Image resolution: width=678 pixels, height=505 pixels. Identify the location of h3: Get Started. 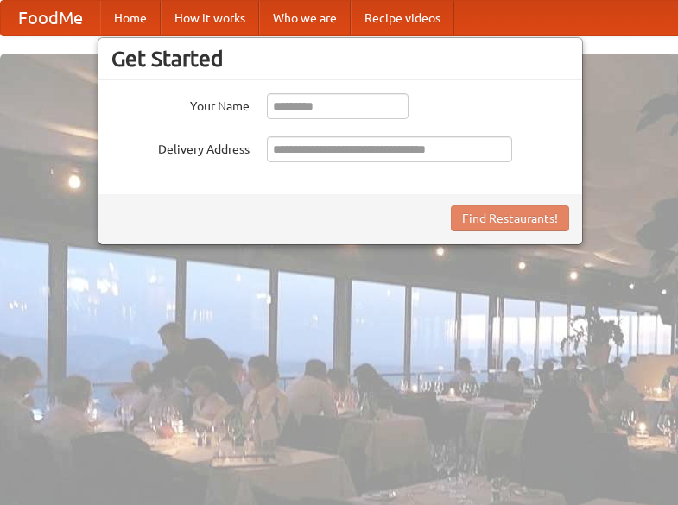
(340, 59).